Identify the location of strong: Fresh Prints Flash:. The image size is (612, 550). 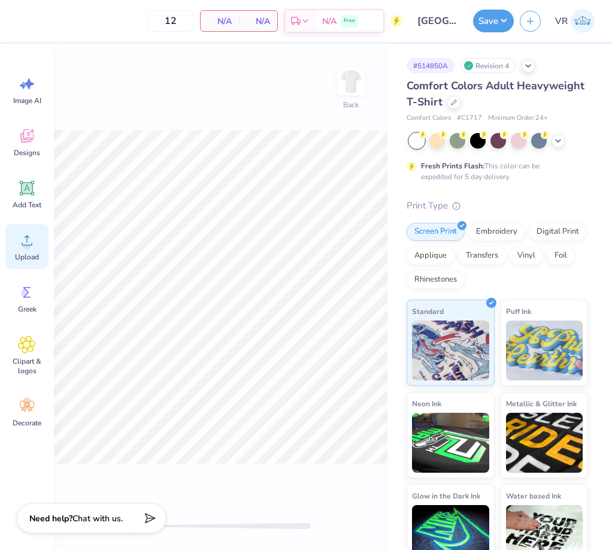
(453, 166).